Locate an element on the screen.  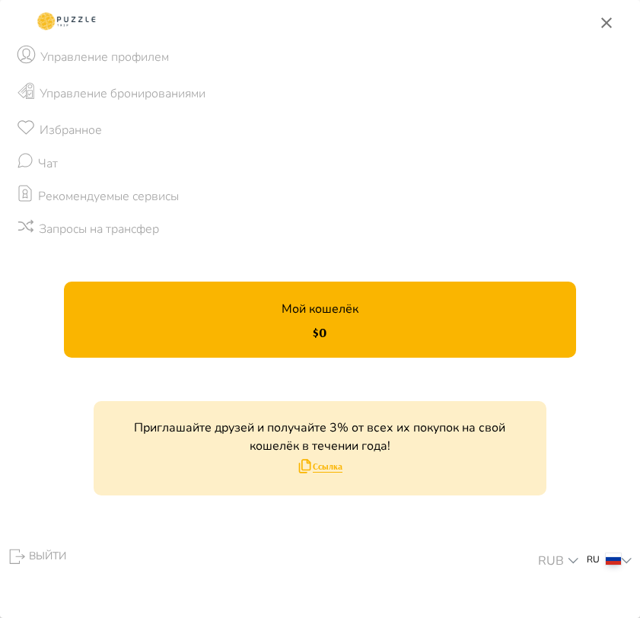
p: RU is located at coordinates (592, 559).